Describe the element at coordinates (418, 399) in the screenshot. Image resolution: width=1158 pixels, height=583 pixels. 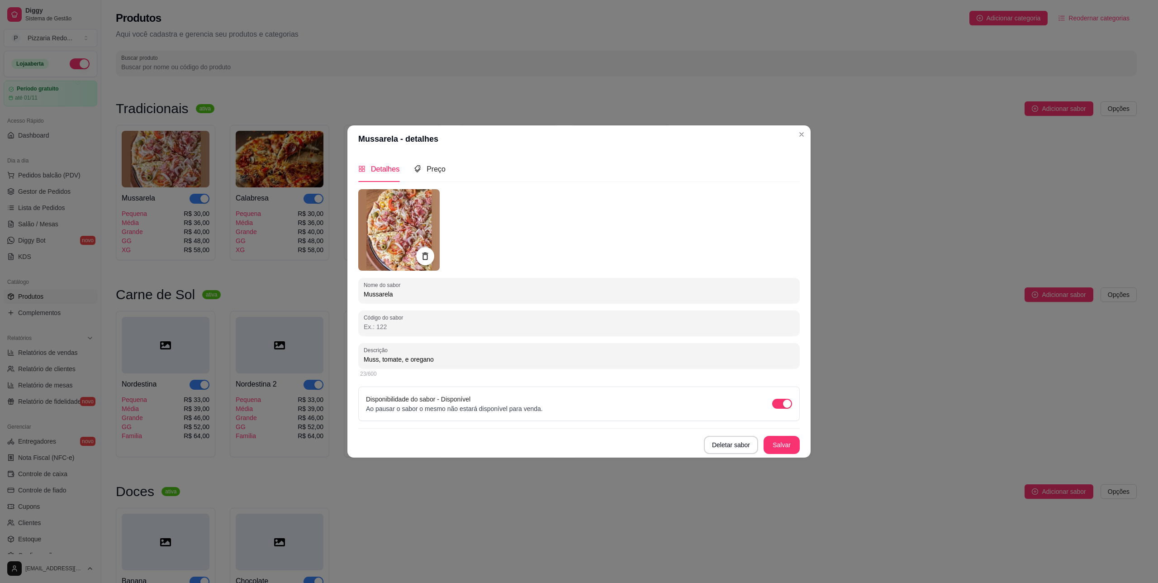
I see `label: Disponibilidade do sabor - Disponível` at that location.